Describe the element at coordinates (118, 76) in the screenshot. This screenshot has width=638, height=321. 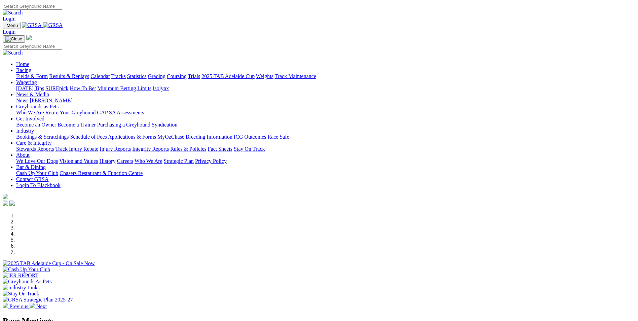
I see `a: Tracks` at that location.